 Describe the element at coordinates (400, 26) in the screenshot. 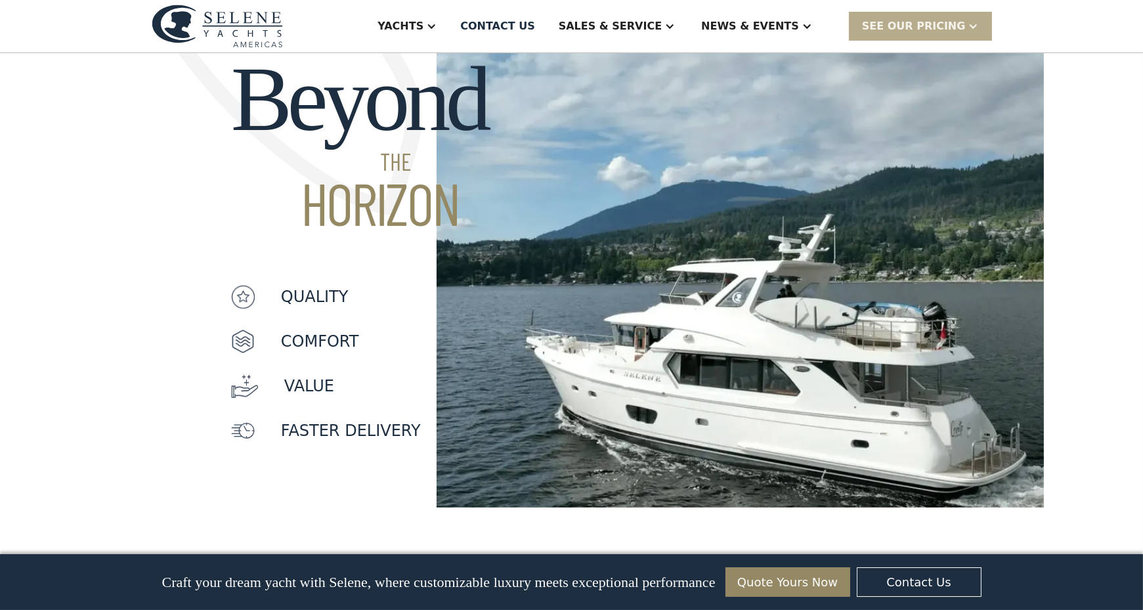

I see `div: Yachts` at that location.